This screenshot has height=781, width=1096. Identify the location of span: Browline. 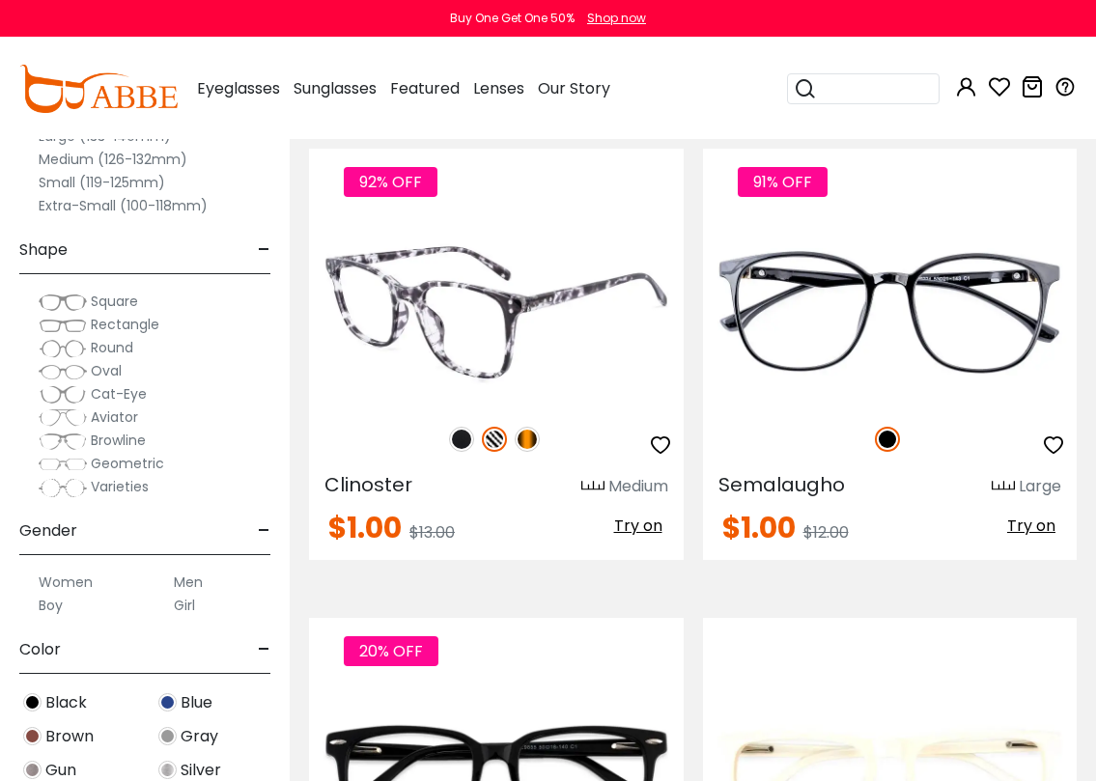
(118, 440).